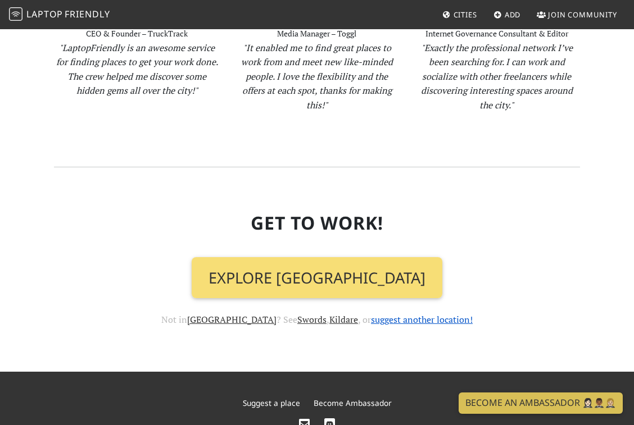 The image size is (634, 425). I want to click on span: Not in ? See , , or, so click(317, 320).